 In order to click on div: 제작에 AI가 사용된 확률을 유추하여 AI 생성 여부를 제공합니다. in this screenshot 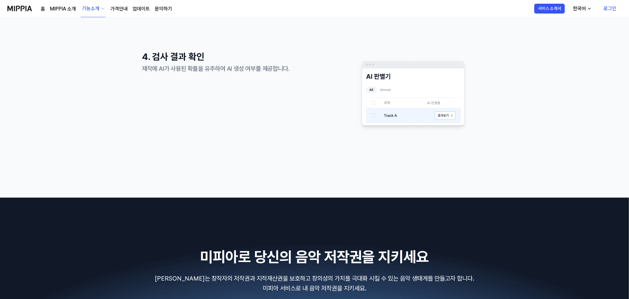, I will do `click(216, 69)`.